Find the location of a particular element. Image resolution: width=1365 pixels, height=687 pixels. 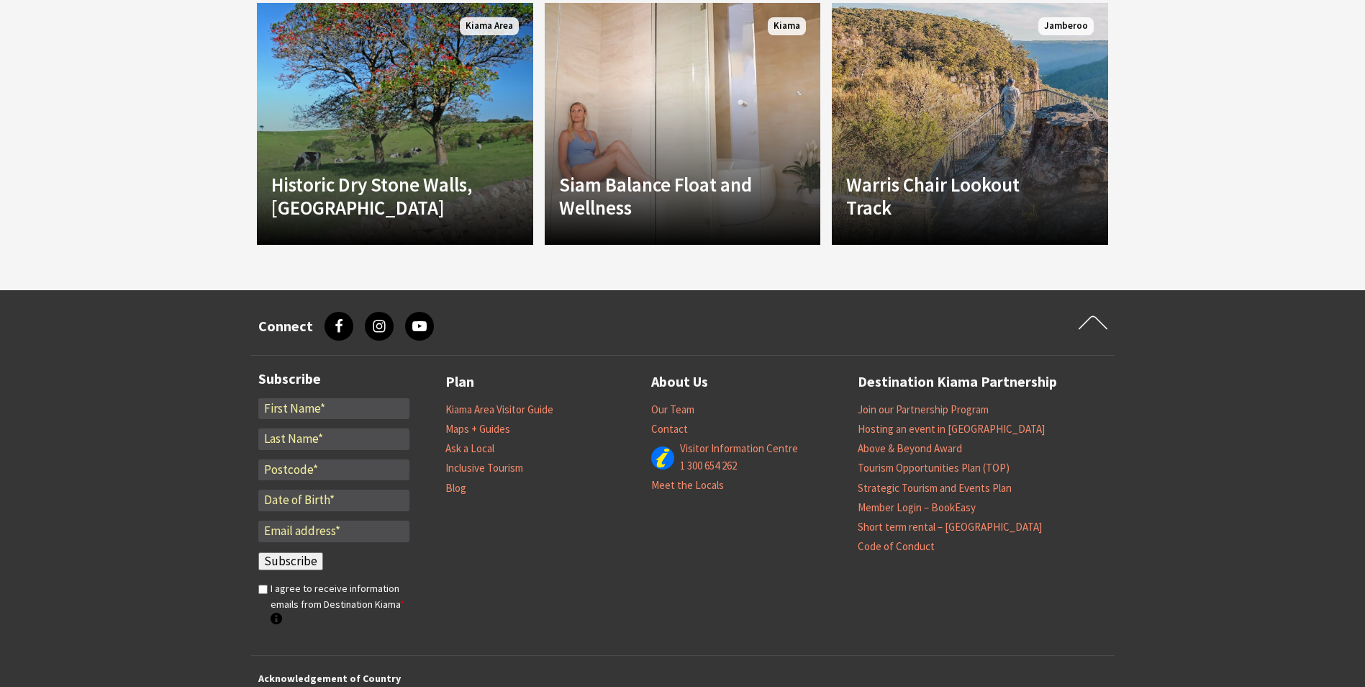

h3: Subscribe is located at coordinates (334, 379).